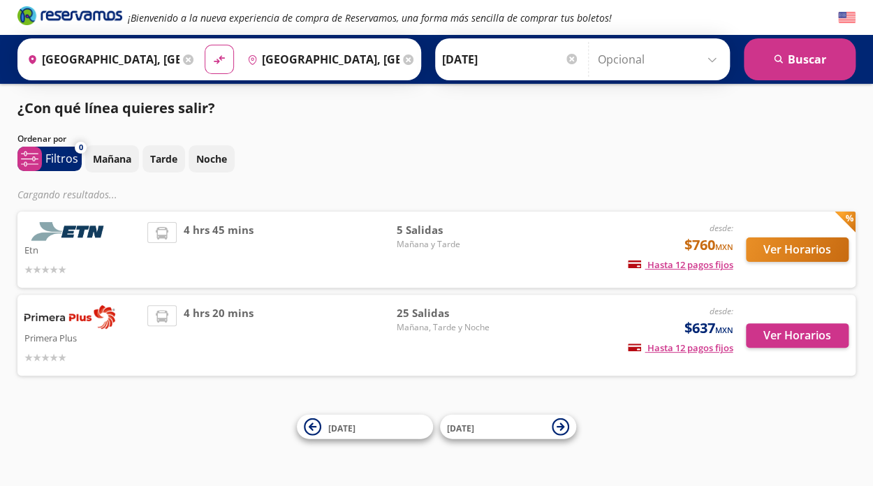  Describe the element at coordinates (709, 245) in the screenshot. I see `span: $760` at that location.